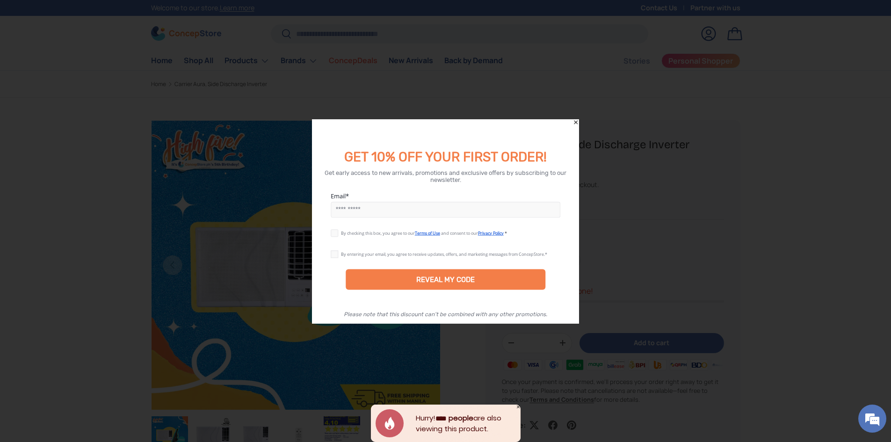 The width and height of the screenshot is (891, 442). Describe the element at coordinates (378, 232) in the screenshot. I see `span: By checking this box, you agree to our` at that location.